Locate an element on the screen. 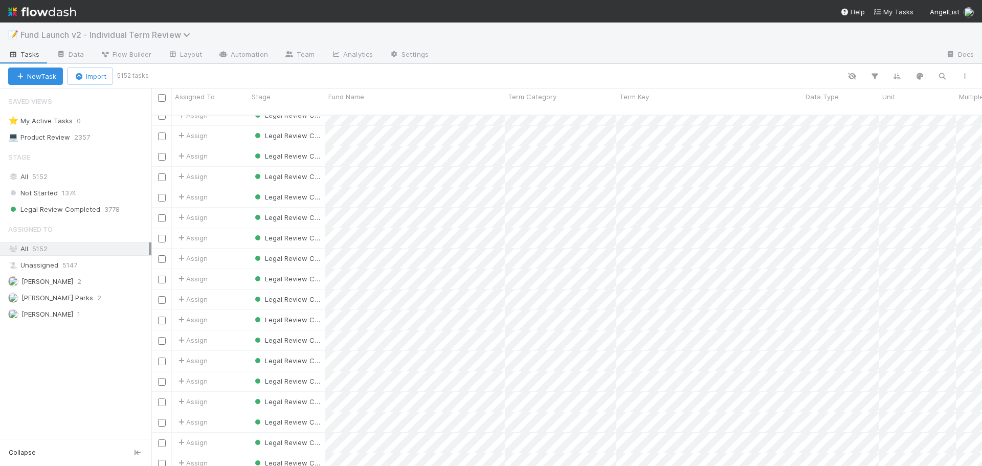  img: avatar_d055a153-5d46-4590-b65c-6ad68ba65107.png is located at coordinates (13, 314).